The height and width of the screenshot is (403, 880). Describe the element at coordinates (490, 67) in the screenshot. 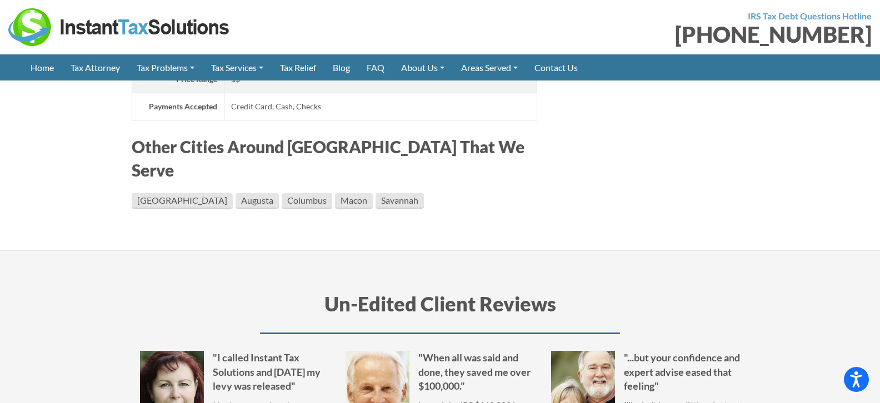

I see `a: Areas Served` at that location.